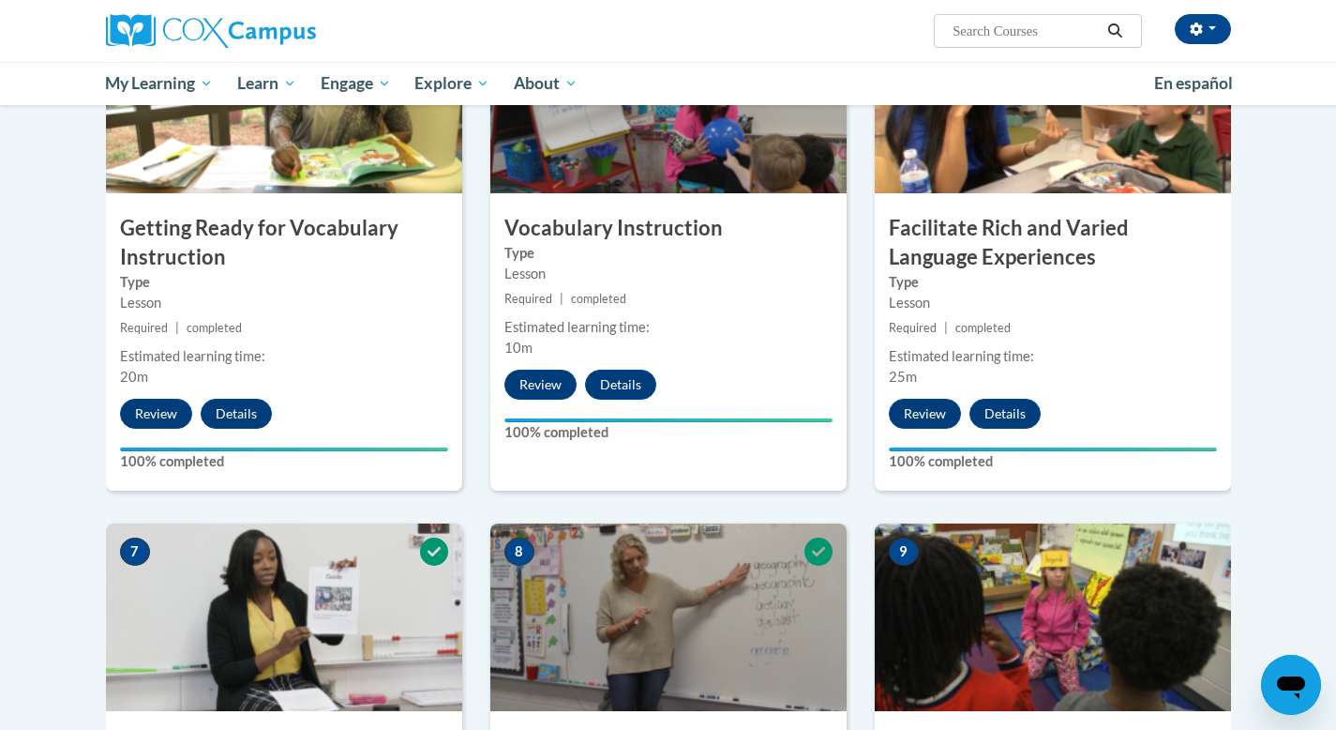 The width and height of the screenshot is (1336, 730). Describe the element at coordinates (134, 376) in the screenshot. I see `span: 20m` at that location.